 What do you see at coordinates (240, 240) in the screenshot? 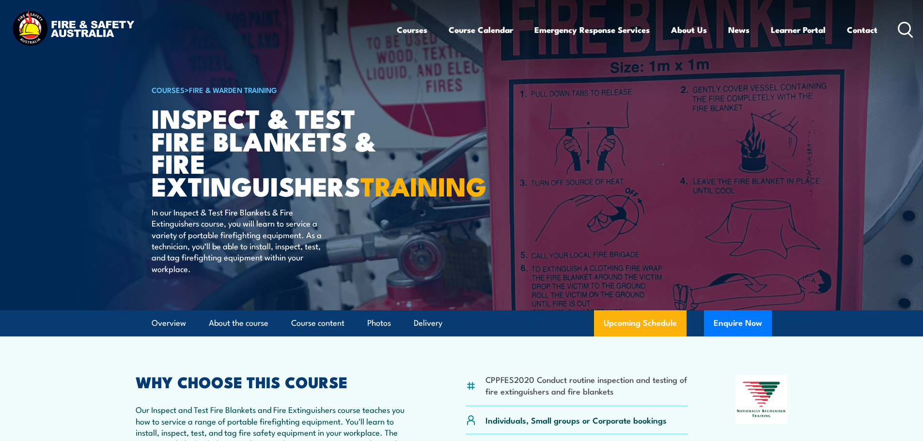
I see `p: In our Inspect & Test Fire Blankets & Fire Extinguishers course, you will learn to service a vari...` at bounding box center [240, 240].